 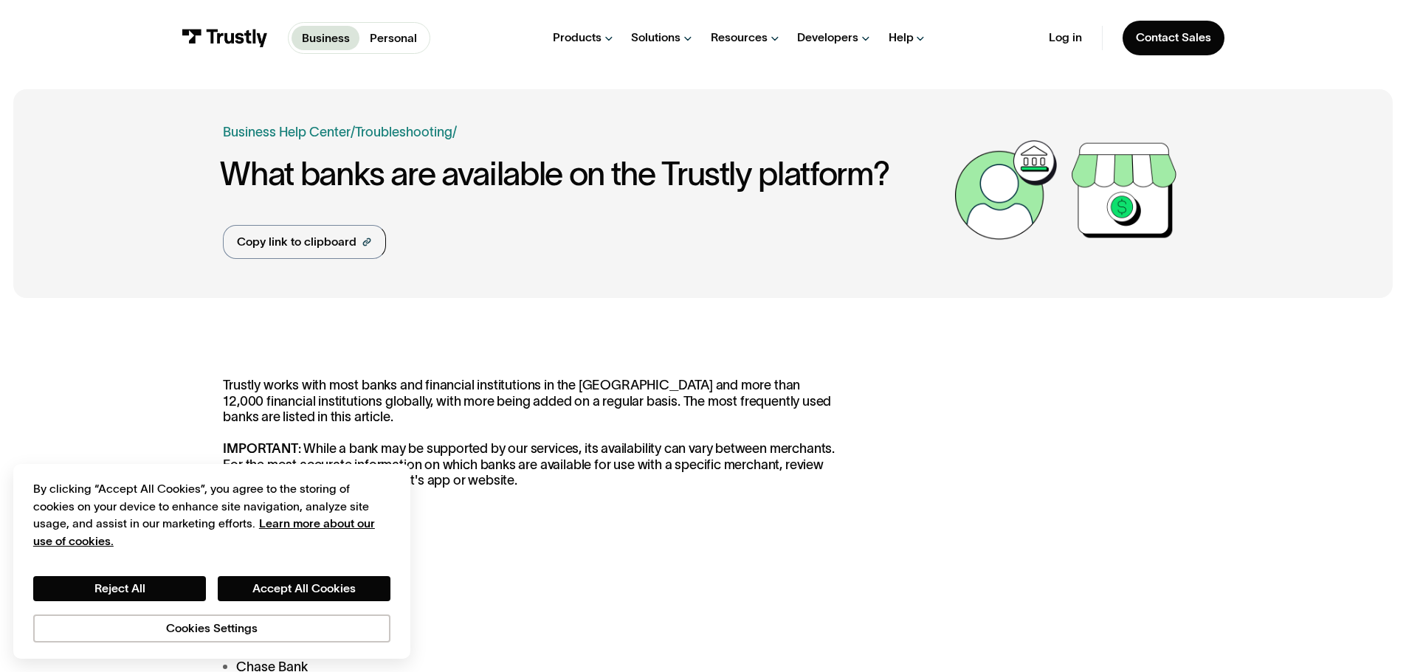 I want to click on div: Cookie banner, so click(x=212, y=562).